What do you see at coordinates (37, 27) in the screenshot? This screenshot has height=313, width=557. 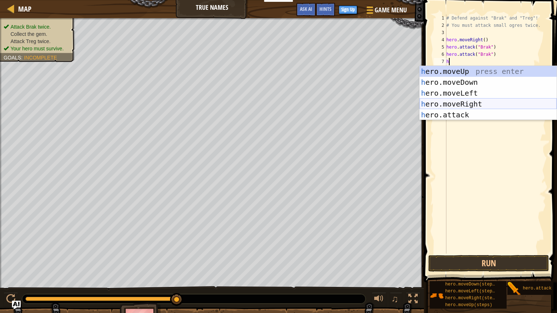 I see `li: Attack Brak twice.` at bounding box center [37, 27].